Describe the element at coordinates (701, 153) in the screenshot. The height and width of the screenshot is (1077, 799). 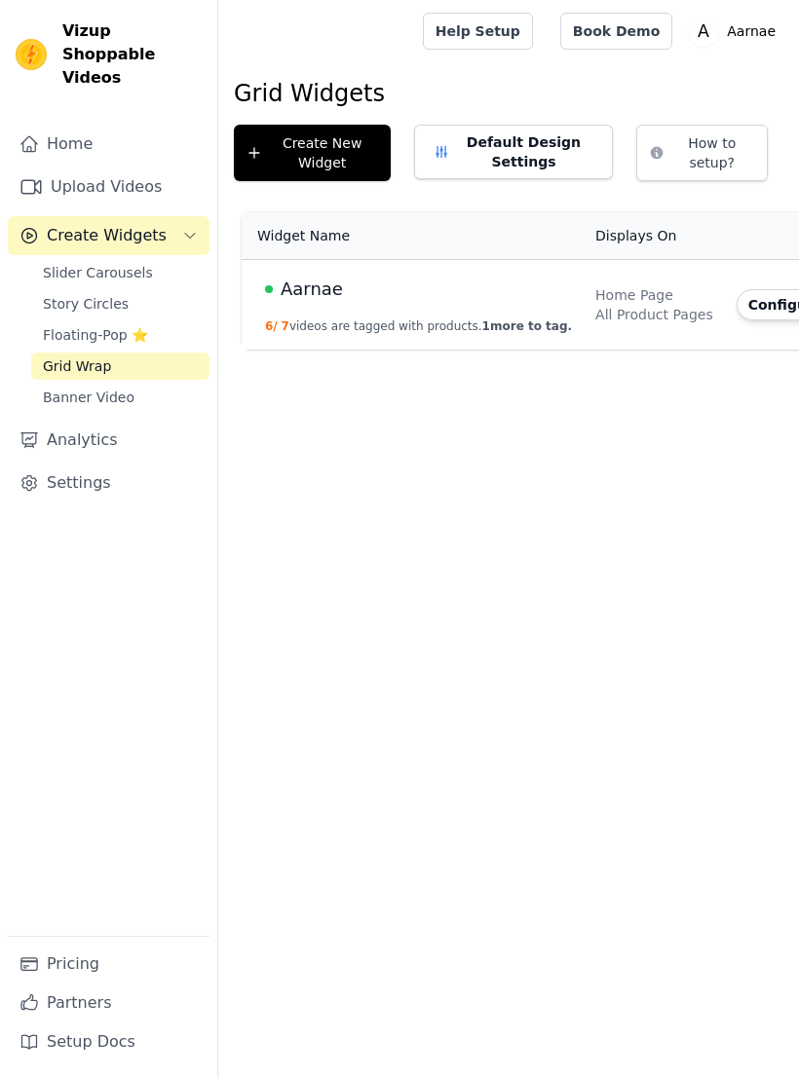
I see `button: How to setup?` at that location.